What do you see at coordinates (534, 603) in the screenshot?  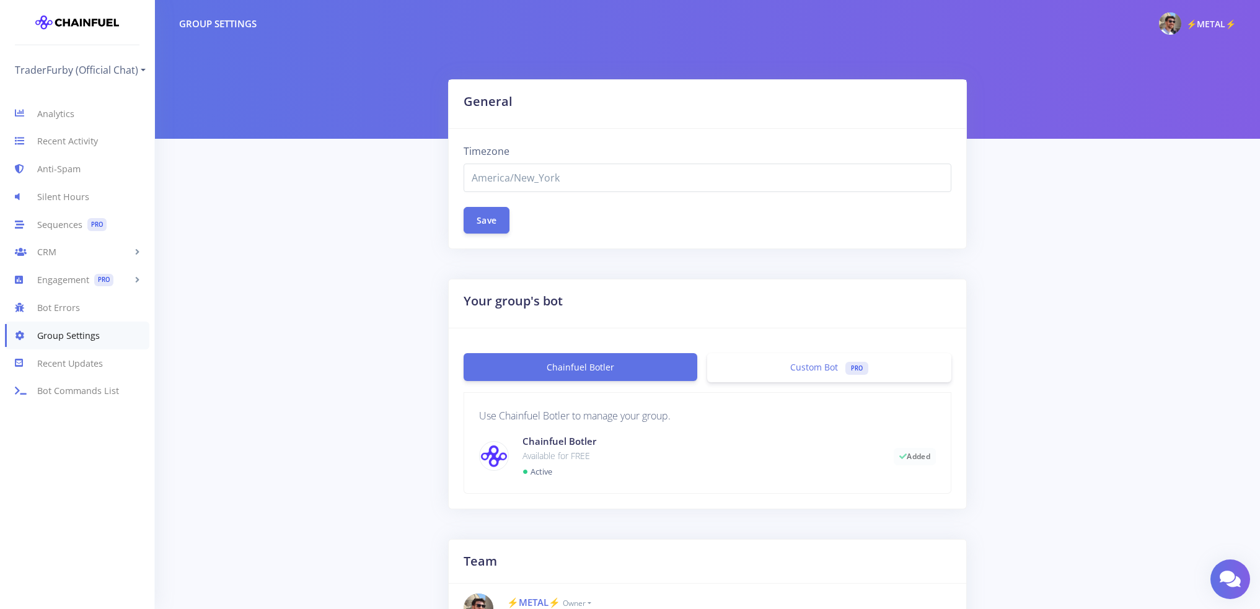 I see `a: ⚡METAL⚡` at bounding box center [534, 603].